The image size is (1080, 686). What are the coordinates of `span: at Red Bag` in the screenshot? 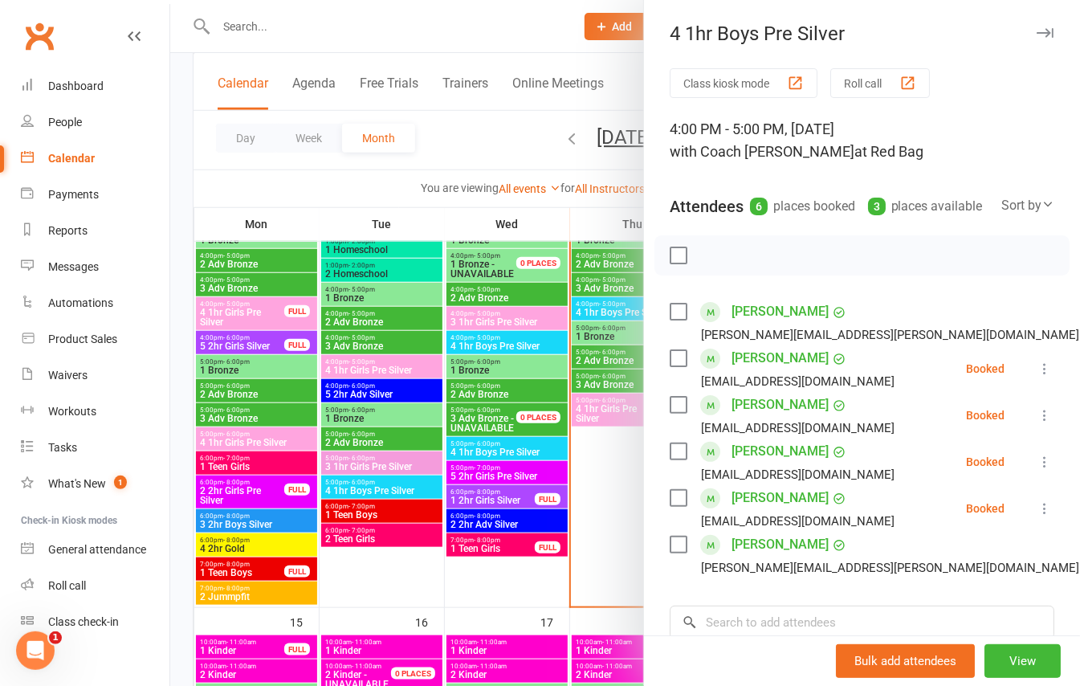 It's located at (889, 151).